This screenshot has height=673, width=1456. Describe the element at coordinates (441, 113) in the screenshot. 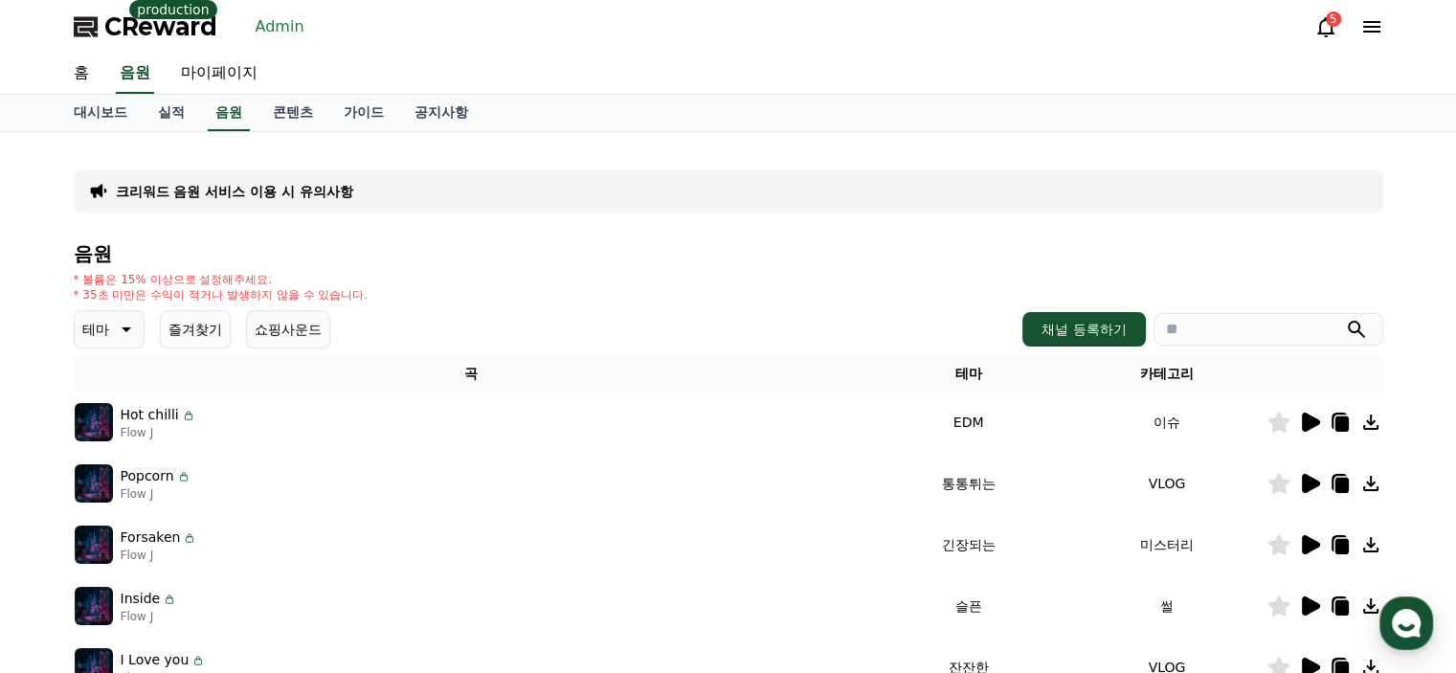

I see `a: 공지사항` at that location.